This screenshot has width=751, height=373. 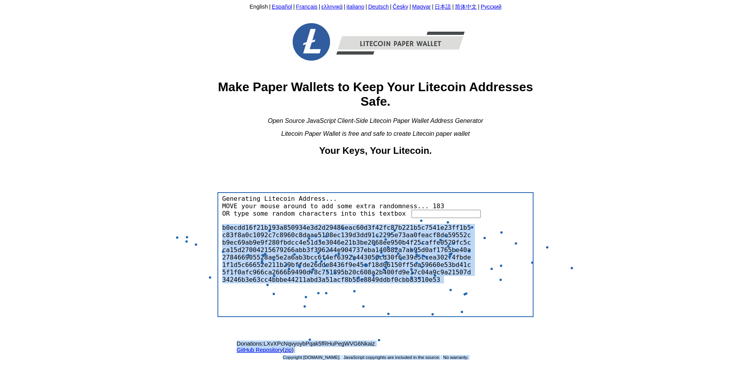 What do you see at coordinates (401, 7) in the screenshot?
I see `a: Česky` at bounding box center [401, 7].